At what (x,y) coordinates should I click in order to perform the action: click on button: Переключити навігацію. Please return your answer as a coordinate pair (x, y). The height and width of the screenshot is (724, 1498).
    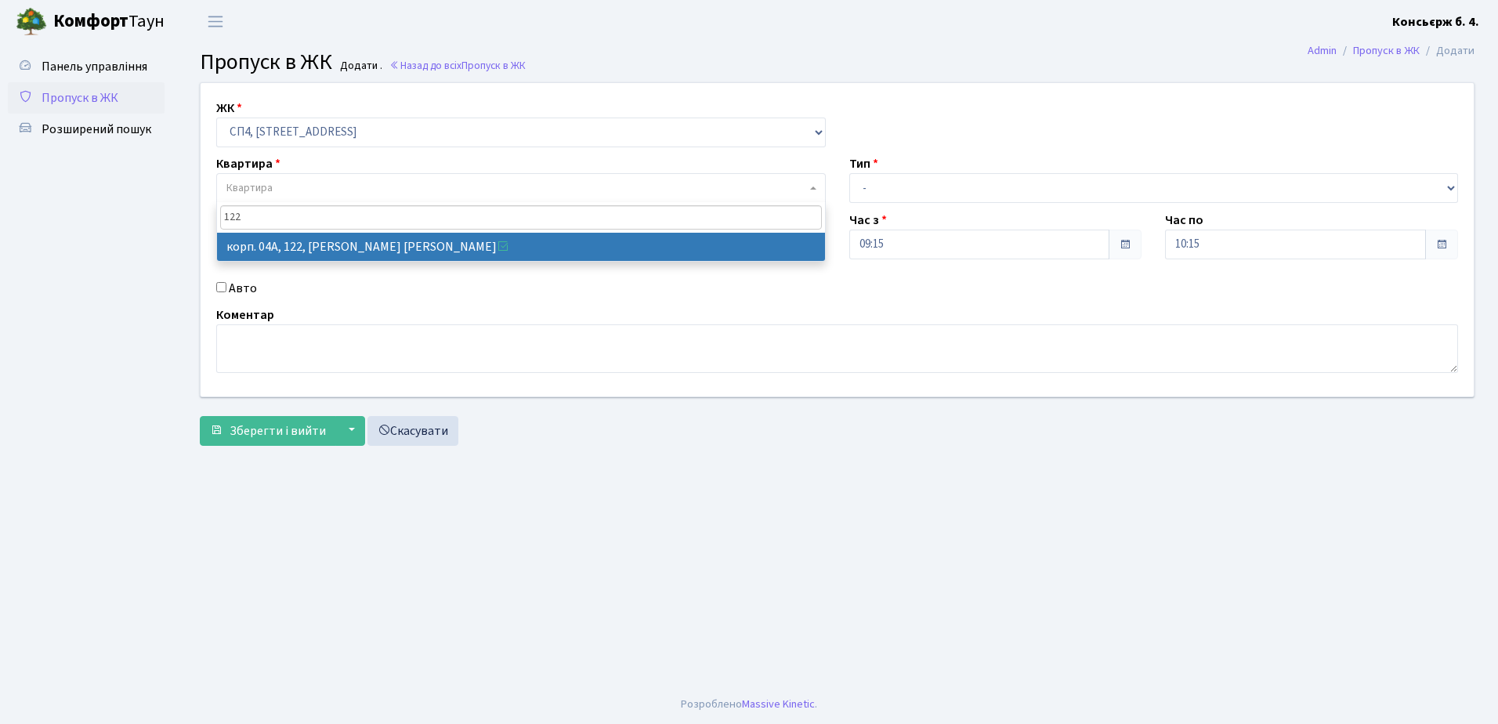
    Looking at the image, I should click on (216, 21).